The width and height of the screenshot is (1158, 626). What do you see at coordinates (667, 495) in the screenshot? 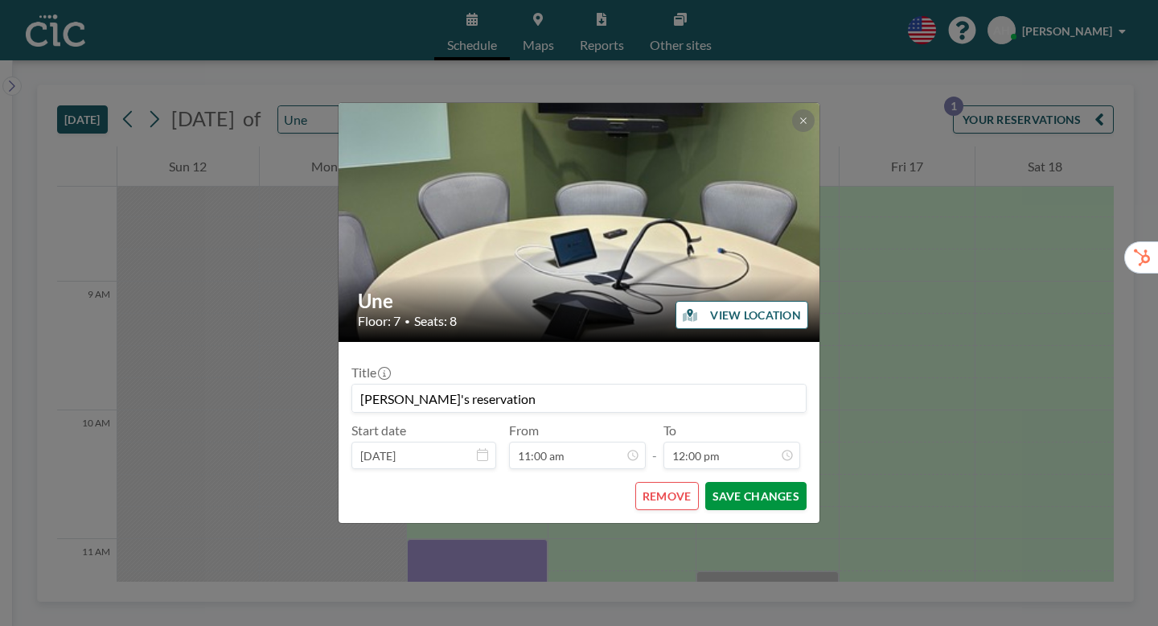
I see `button: REMOVE` at bounding box center [667, 495].